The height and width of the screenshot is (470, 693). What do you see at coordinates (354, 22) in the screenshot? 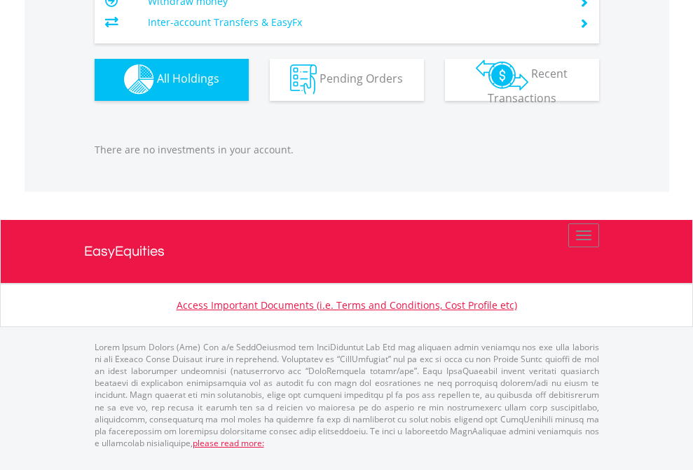
I see `td: Inter-account Transfers & EasyFx` at bounding box center [354, 22].